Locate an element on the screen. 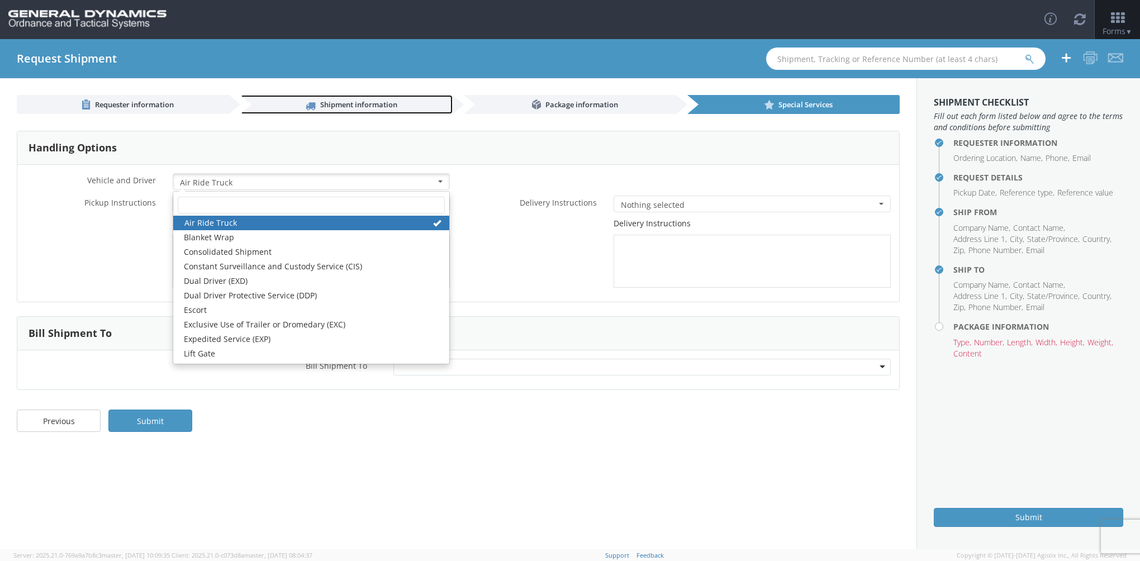  li: Name is located at coordinates (1032, 158).